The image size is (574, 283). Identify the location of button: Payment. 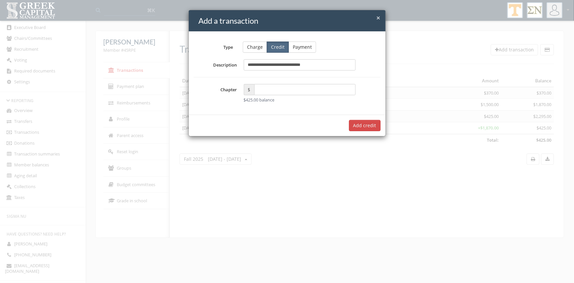
(302, 47).